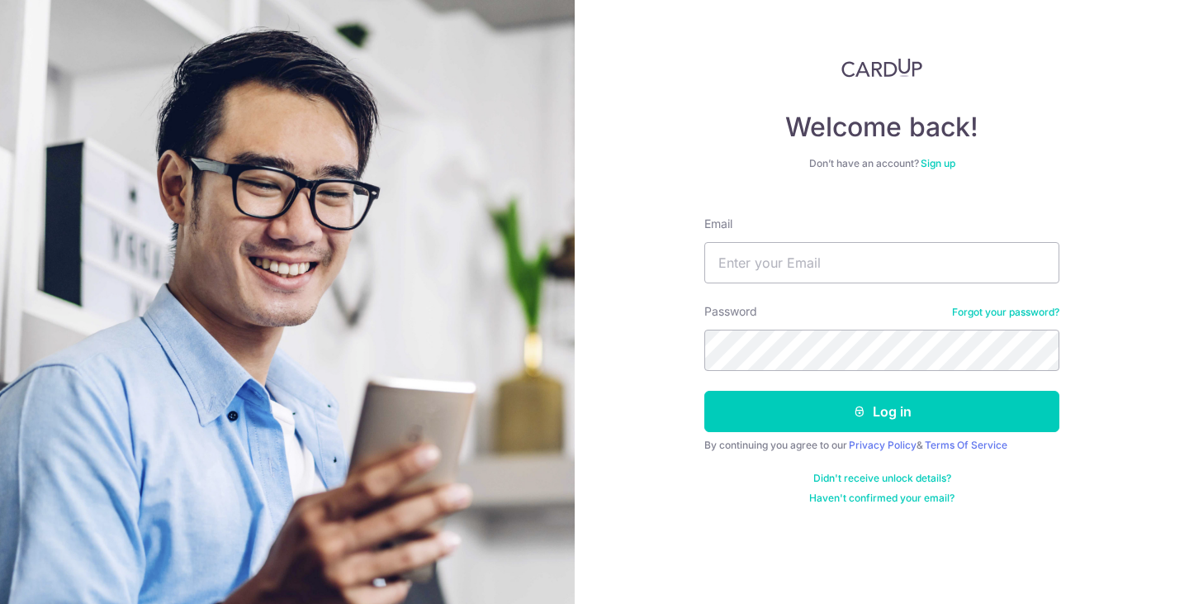 The height and width of the screenshot is (604, 1189). What do you see at coordinates (882, 445) in the screenshot?
I see `div: By continuing you agree to our &` at bounding box center [882, 445].